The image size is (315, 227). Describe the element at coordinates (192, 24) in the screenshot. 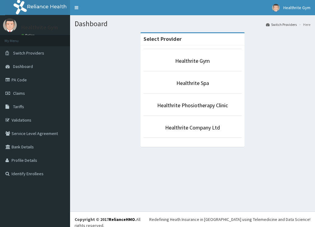

I see `h1: Dashboard` at that location.